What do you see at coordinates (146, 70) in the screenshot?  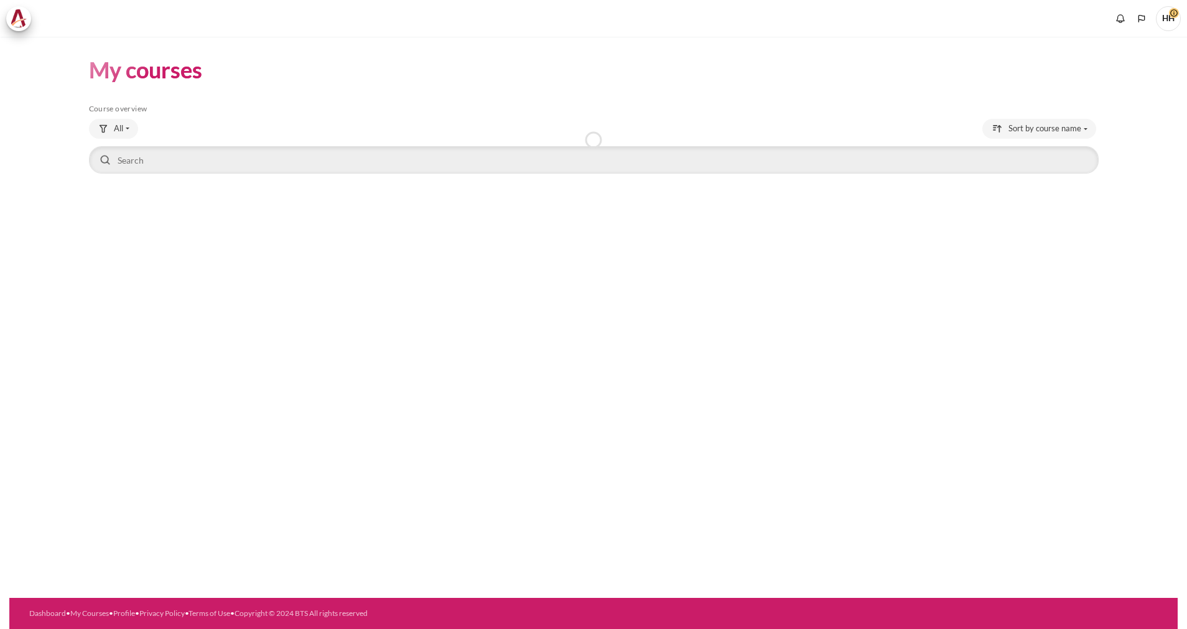 I see `h1: My courses` at bounding box center [146, 70].